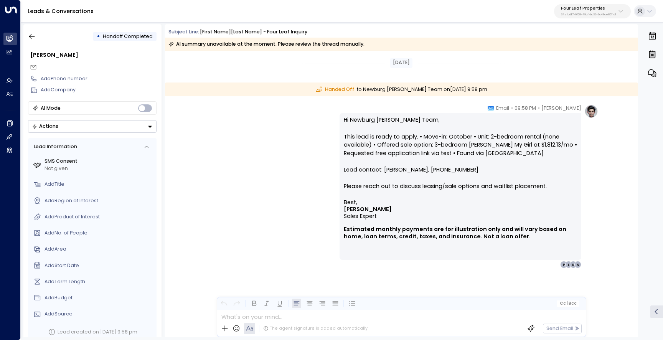 This screenshot has width=663, height=340. Describe the element at coordinates (184, 31) in the screenshot. I see `span: Subject Line:` at that location.